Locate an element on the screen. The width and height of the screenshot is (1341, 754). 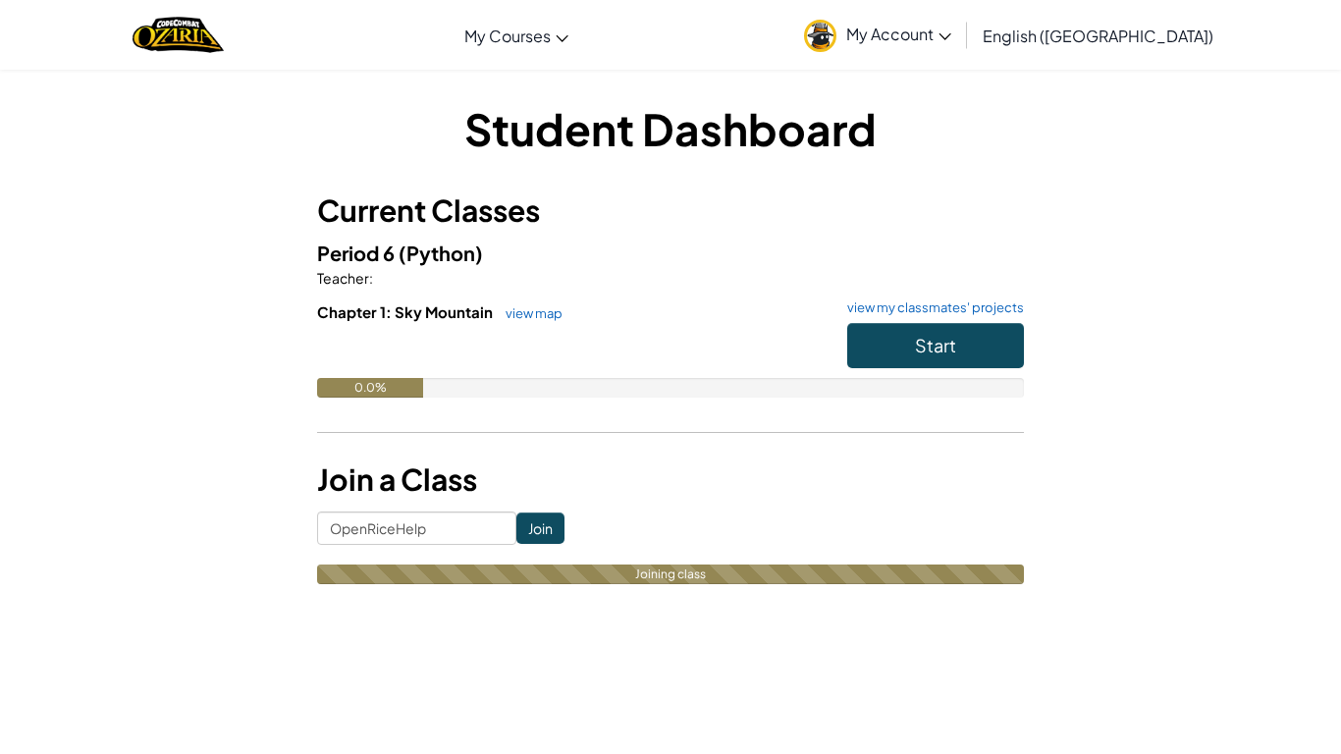
a: view my classmates' projects is located at coordinates (931, 307).